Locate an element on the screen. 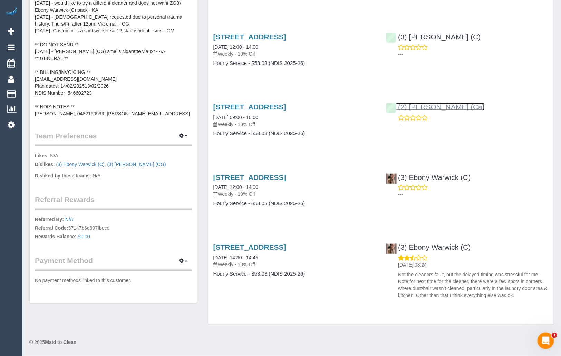 Image resolution: width=561 pixels, height=356 pixels. p: No payment methods linked to this customer. is located at coordinates (113, 280).